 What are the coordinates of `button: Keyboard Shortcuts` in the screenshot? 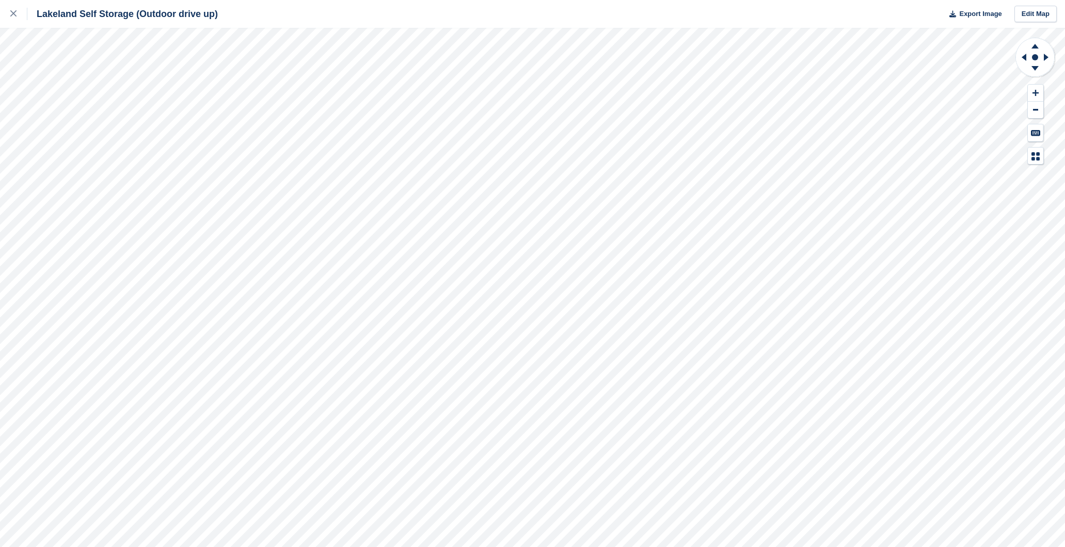 It's located at (1035, 133).